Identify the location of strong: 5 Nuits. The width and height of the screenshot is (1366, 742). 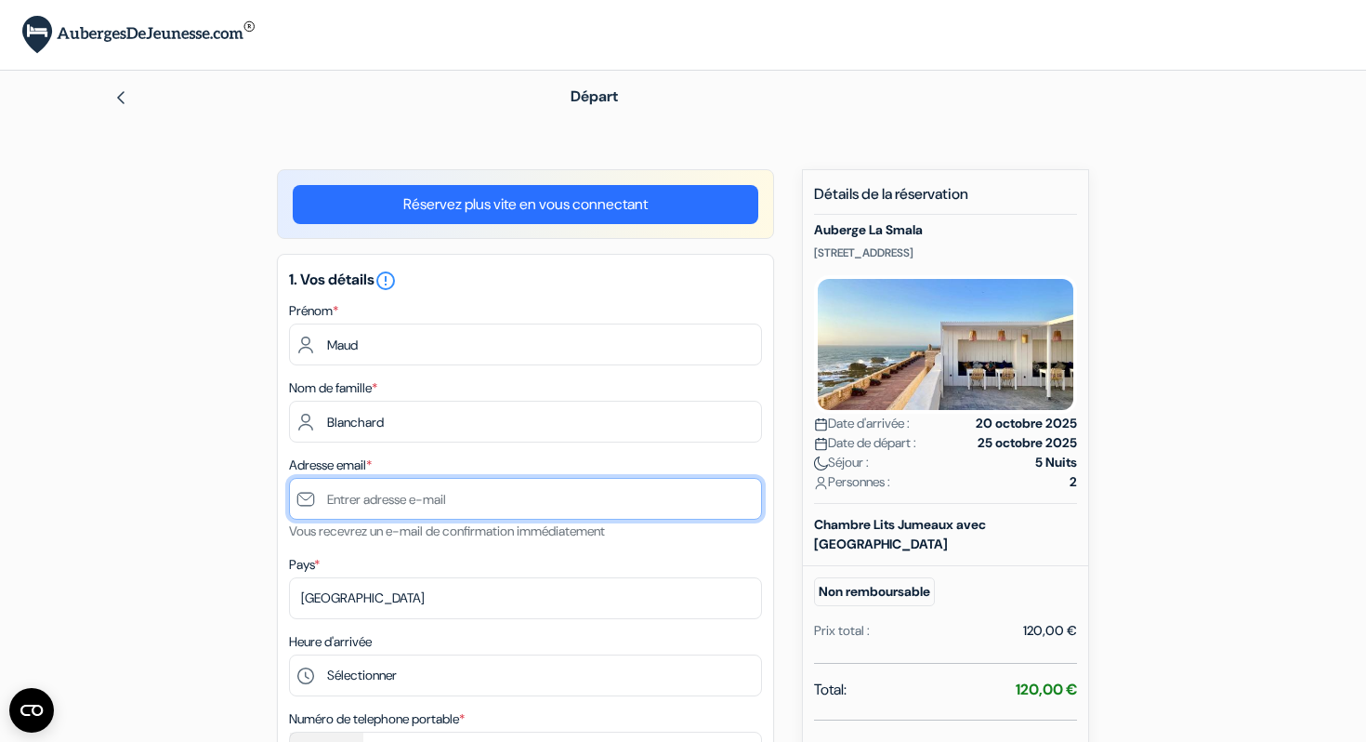
(1056, 462).